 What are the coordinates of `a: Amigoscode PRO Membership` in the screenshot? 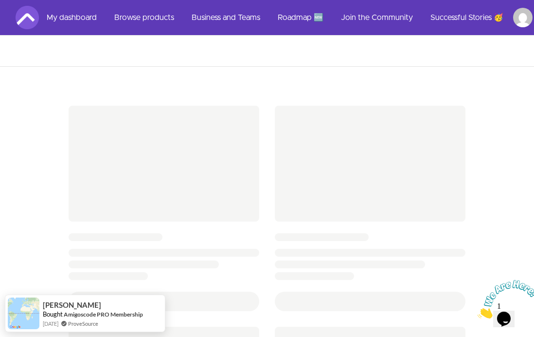 It's located at (103, 314).